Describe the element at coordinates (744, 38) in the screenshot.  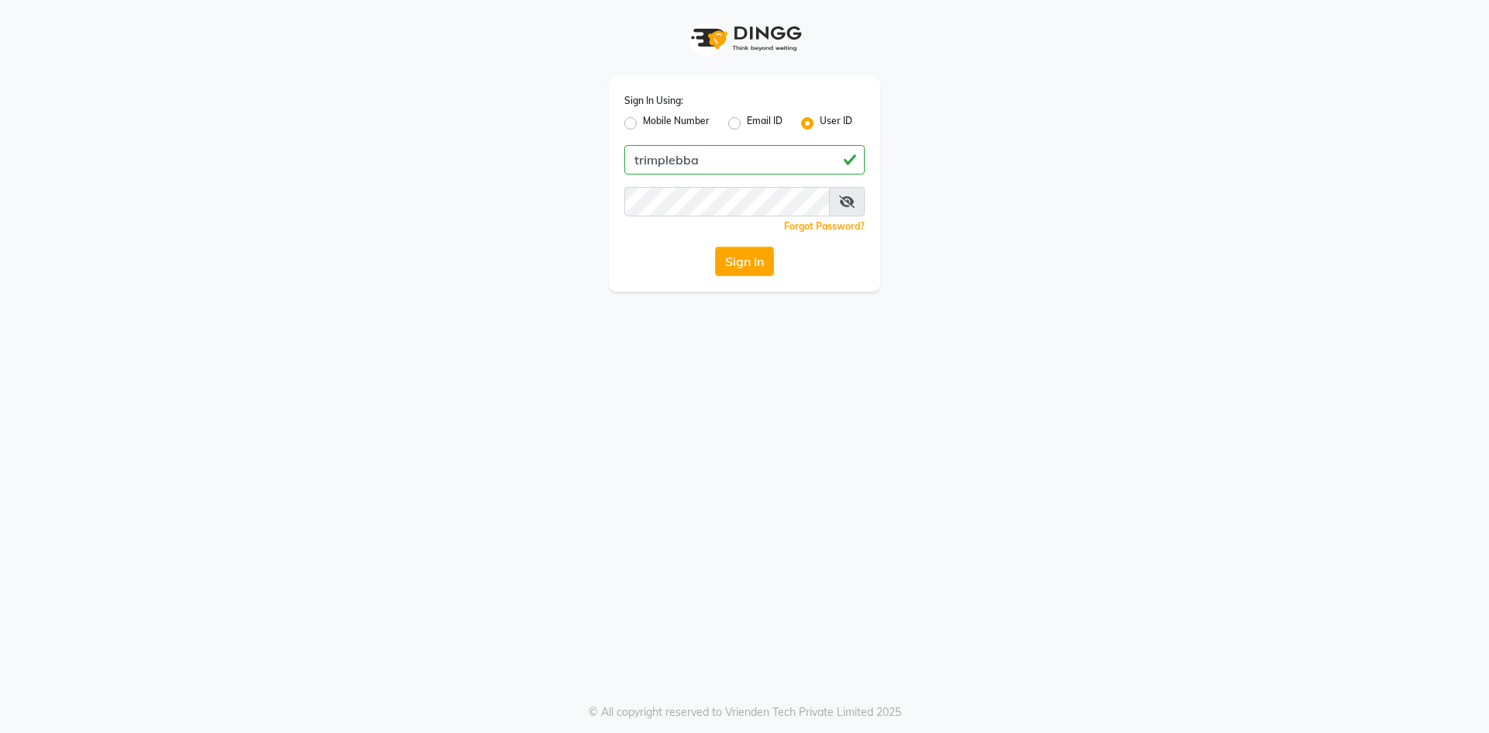
I see `img: logo1.svg` at that location.